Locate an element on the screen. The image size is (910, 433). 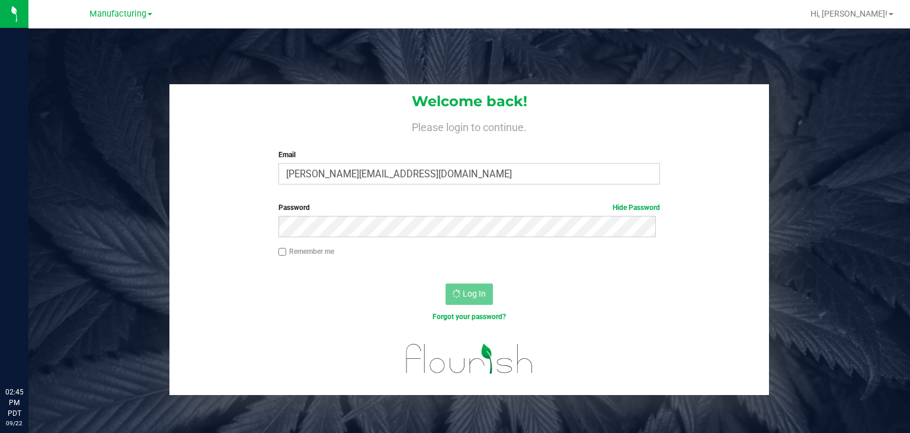
img: flourish_logo.svg is located at coordinates (469, 358).